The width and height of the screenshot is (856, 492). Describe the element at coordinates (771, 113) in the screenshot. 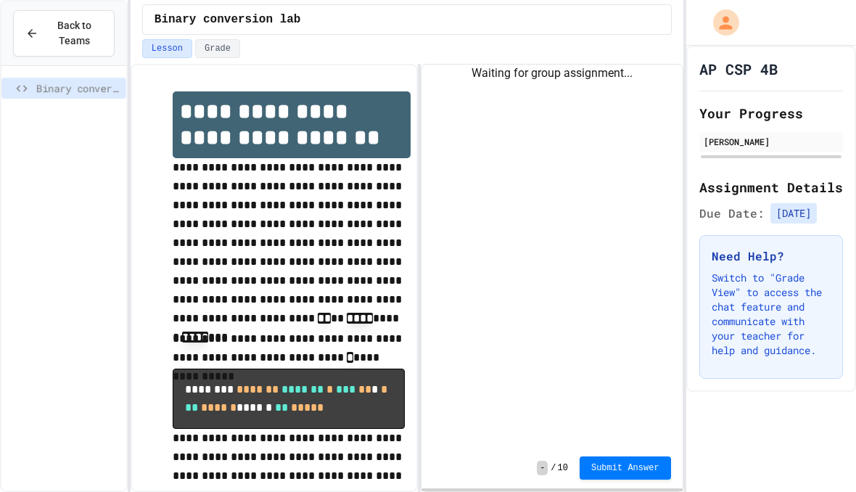

I see `h2: Your Progress` at that location.